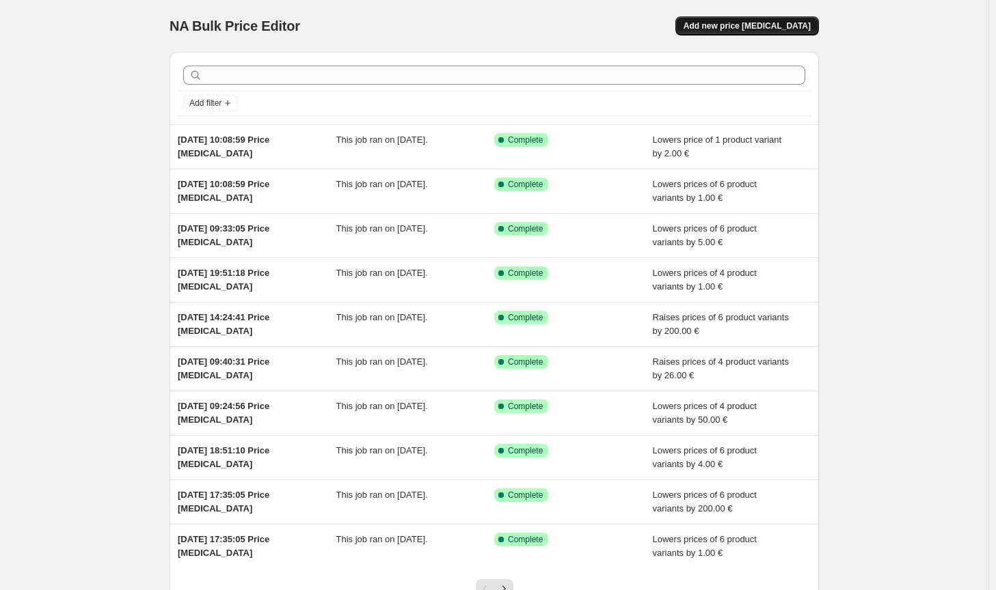 The height and width of the screenshot is (590, 996). I want to click on span: Lowers price of 1 product variant by 2.00 €, so click(717, 146).